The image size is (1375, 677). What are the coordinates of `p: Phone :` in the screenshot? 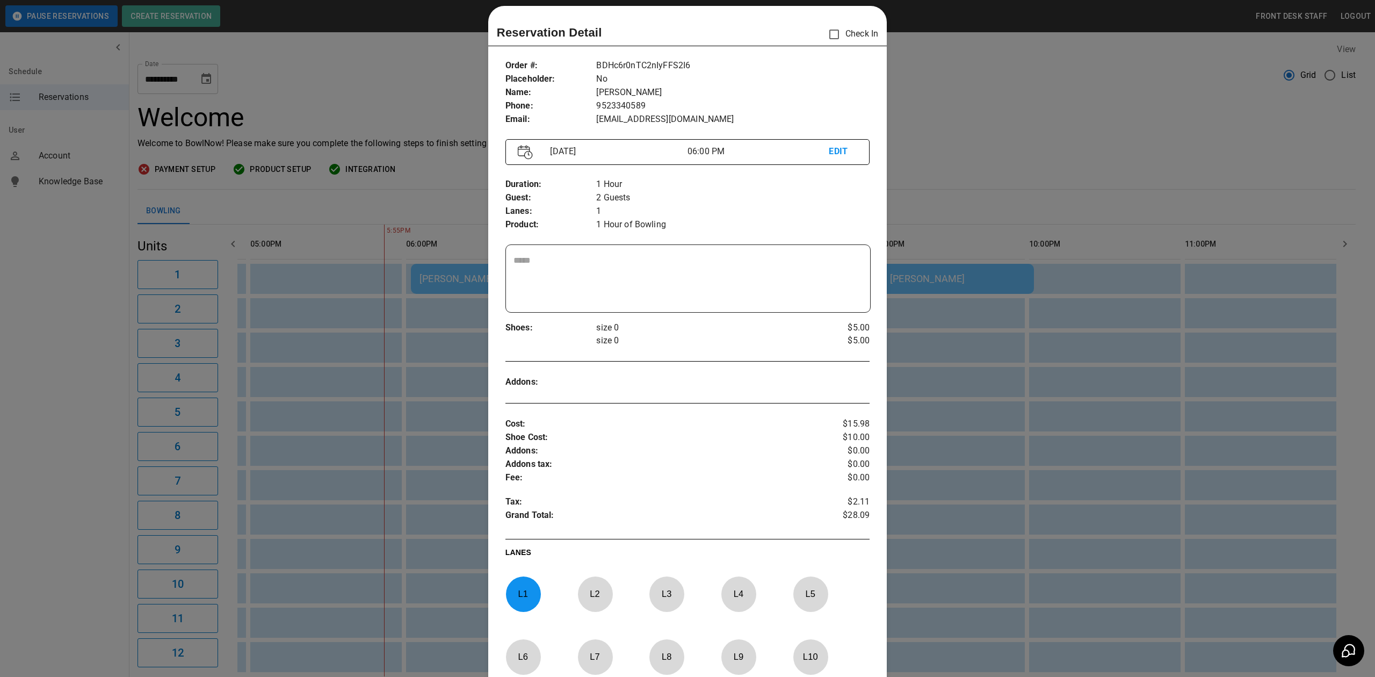 It's located at (551, 106).